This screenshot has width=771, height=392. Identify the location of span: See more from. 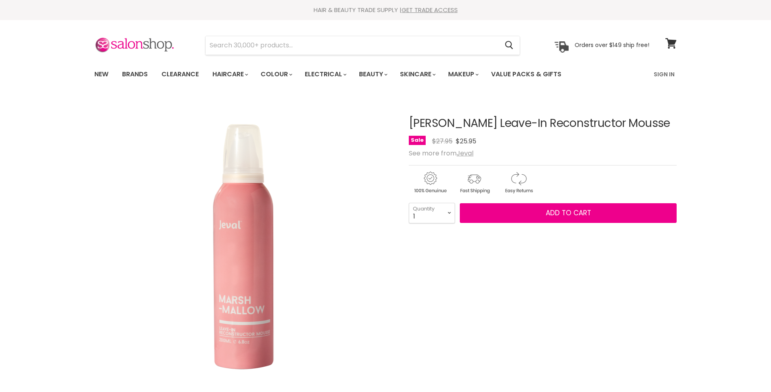
(441, 153).